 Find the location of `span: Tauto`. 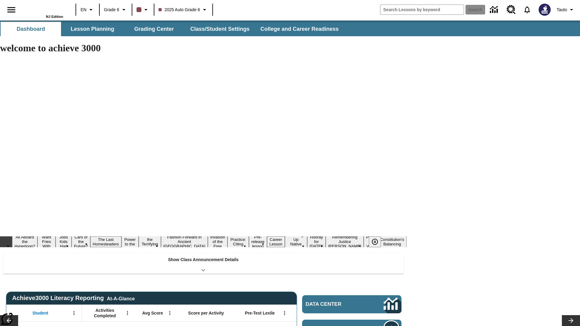

span: Tauto is located at coordinates (562, 10).